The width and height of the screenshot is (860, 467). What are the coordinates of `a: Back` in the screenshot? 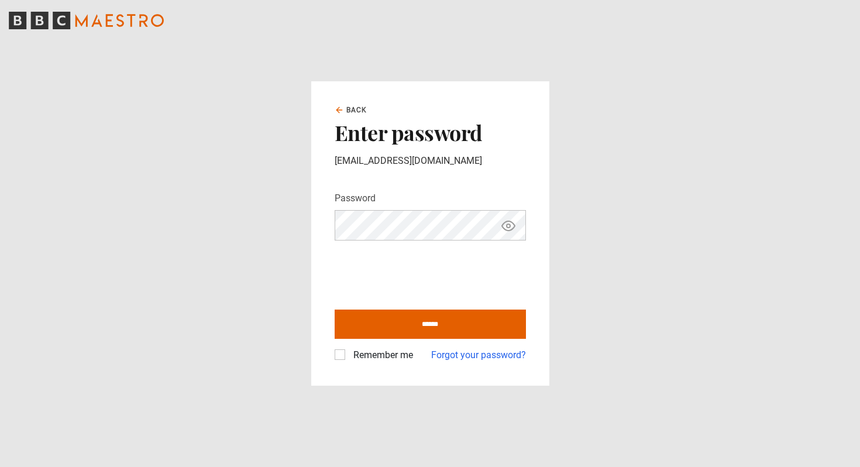 It's located at (351, 110).